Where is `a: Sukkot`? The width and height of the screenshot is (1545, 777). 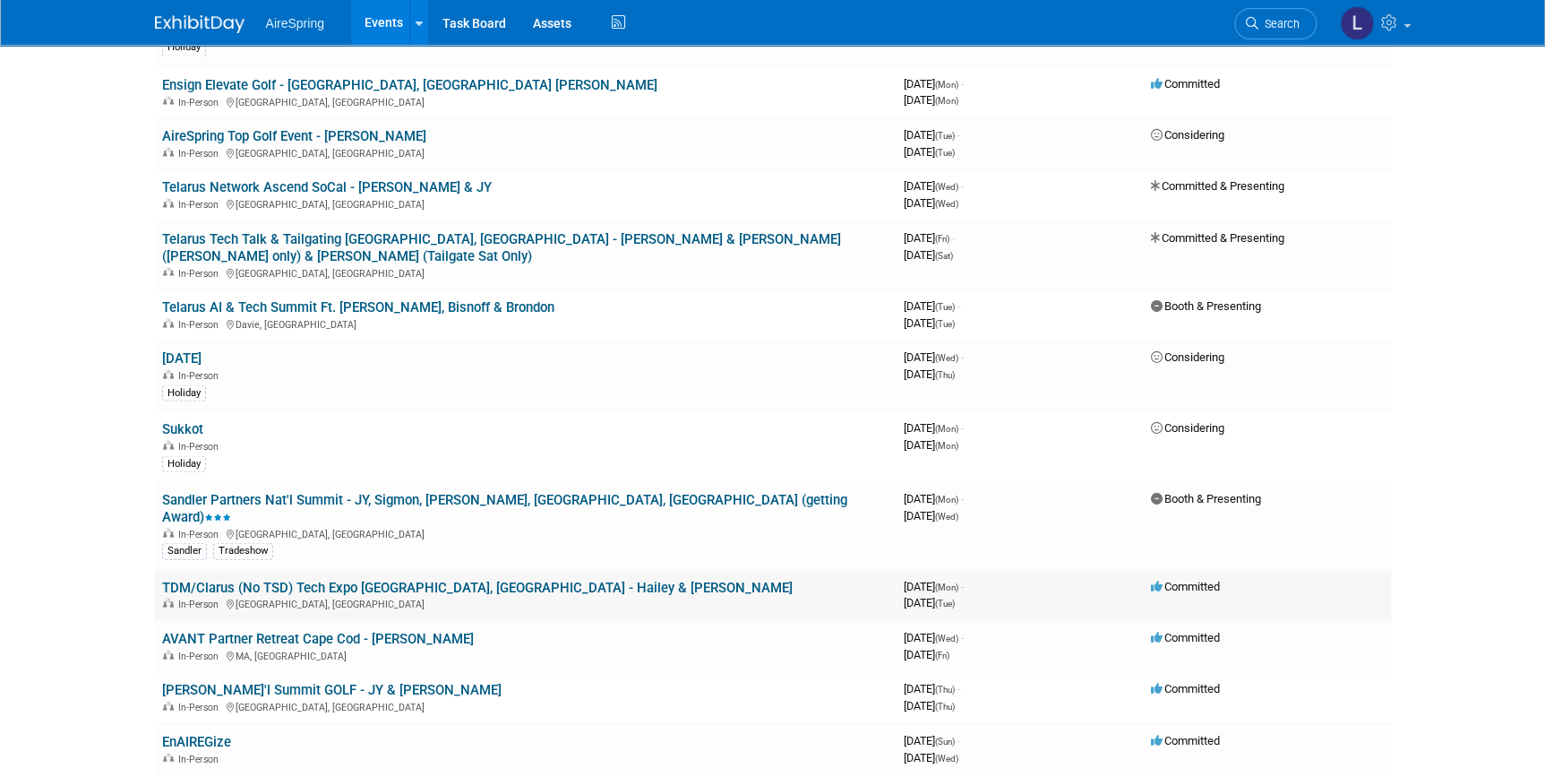
a: Sukkot is located at coordinates (183, 428).